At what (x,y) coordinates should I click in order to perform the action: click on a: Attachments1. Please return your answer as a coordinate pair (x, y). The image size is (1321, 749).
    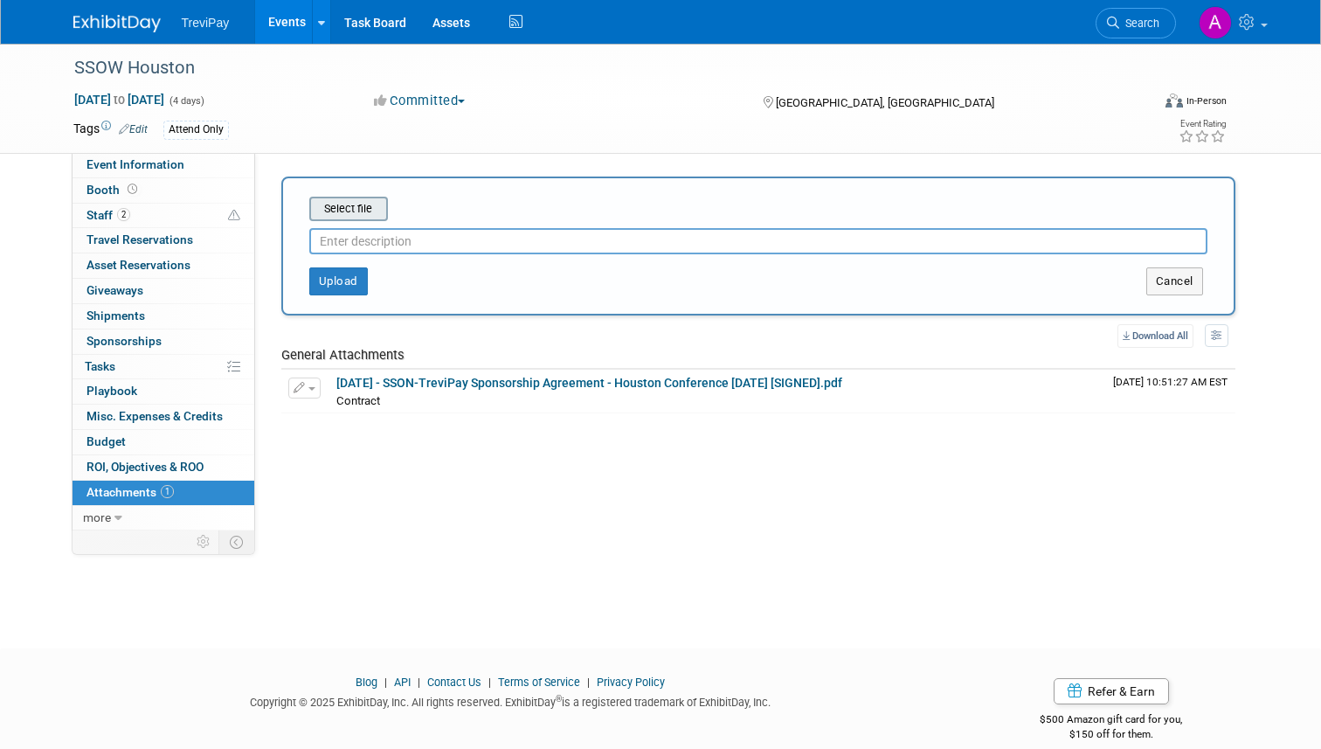
    Looking at the image, I should click on (163, 493).